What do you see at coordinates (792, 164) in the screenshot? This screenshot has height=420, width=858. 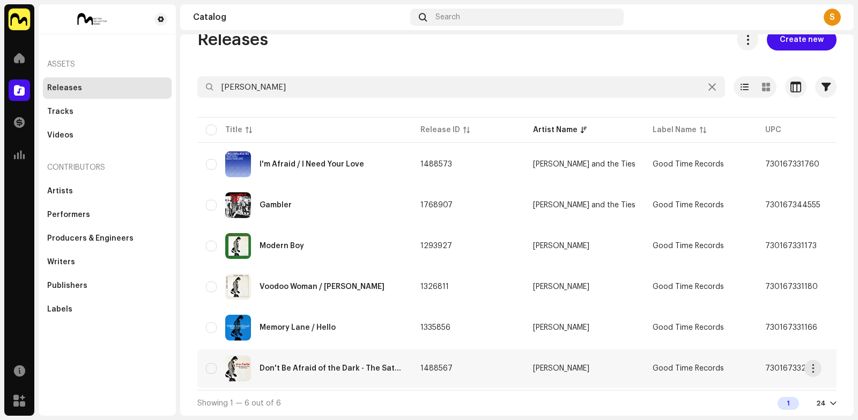 I see `span: 730167331760` at bounding box center [792, 164].